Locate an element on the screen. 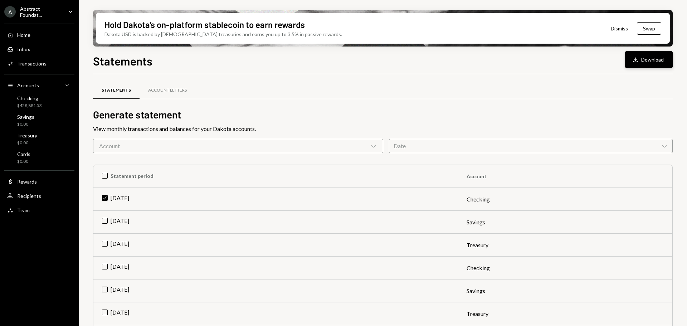  div: Account Letters is located at coordinates (167, 90).